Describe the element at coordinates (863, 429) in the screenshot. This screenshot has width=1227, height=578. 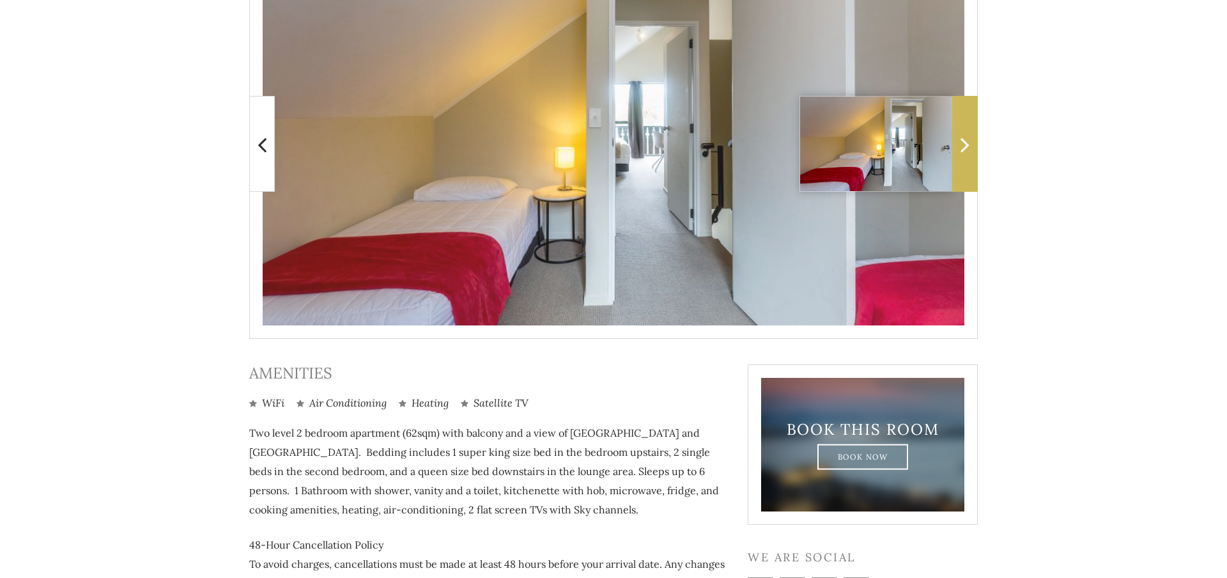
I see `h3: Book This Room` at that location.